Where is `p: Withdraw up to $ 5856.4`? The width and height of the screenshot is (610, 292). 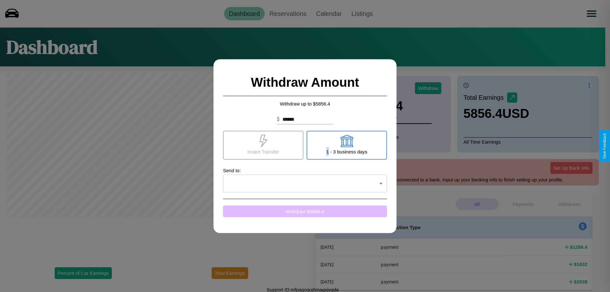 p: Withdraw up to $ 5856.4 is located at coordinates (305, 103).